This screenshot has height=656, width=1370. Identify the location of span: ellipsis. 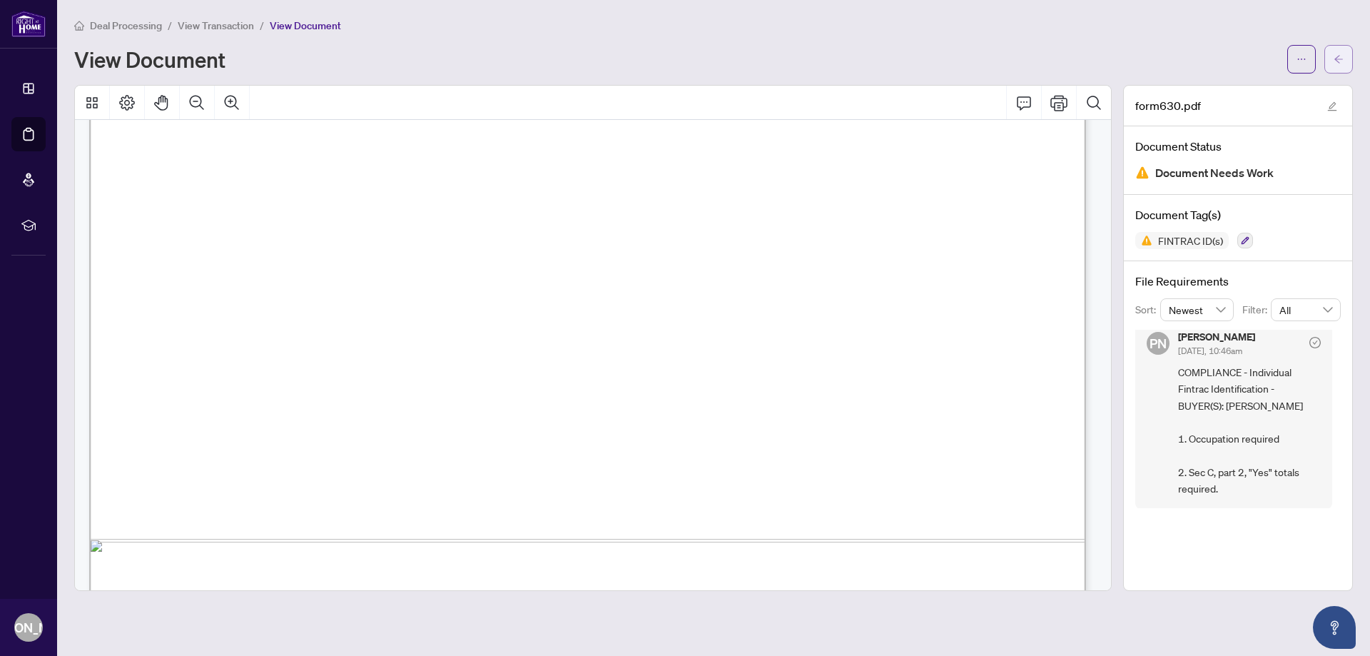
(1302, 59).